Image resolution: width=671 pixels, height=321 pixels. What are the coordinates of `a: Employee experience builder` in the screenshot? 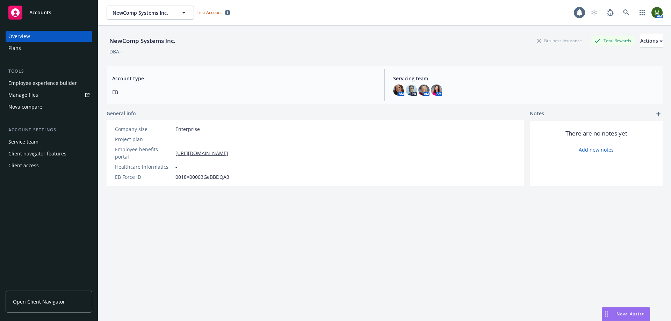 It's located at (49, 83).